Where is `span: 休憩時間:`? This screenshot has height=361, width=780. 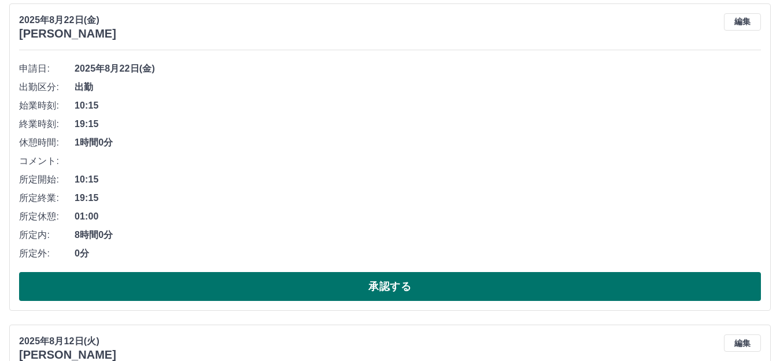 span: 休憩時間: is located at coordinates (47, 143).